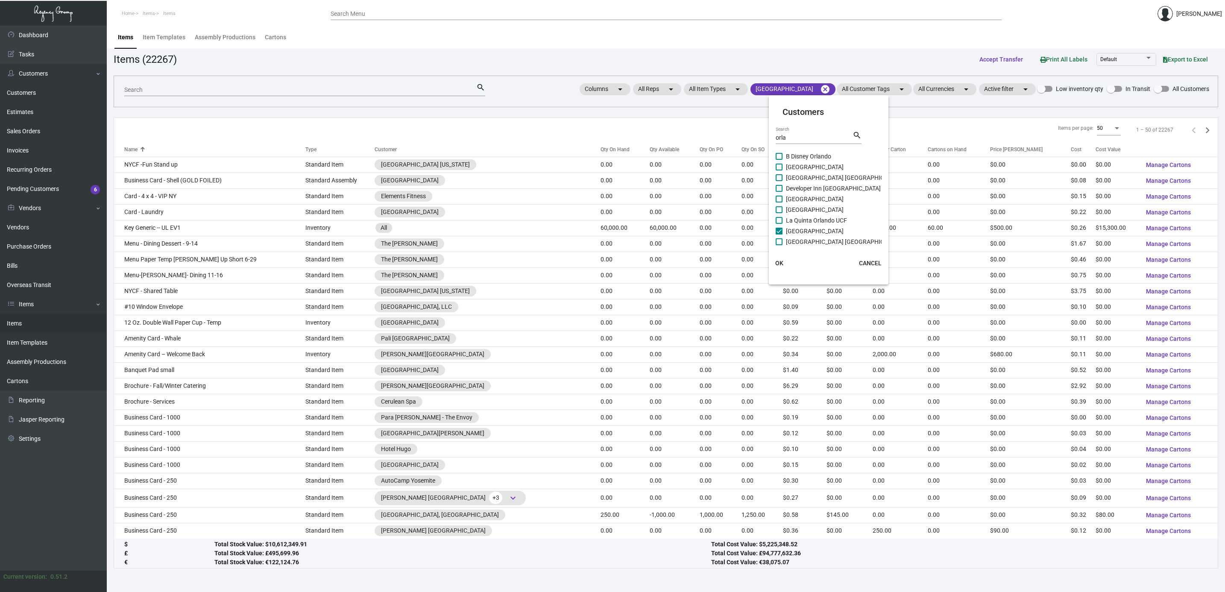 The width and height of the screenshot is (1225, 592). I want to click on button: CANCEL, so click(870, 263).